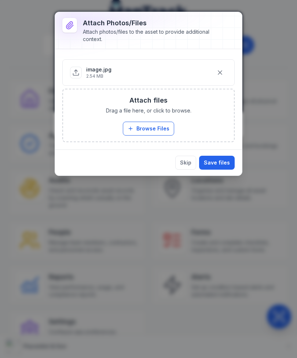 Image resolution: width=297 pixels, height=358 pixels. I want to click on h3: Attach files, so click(149, 100).